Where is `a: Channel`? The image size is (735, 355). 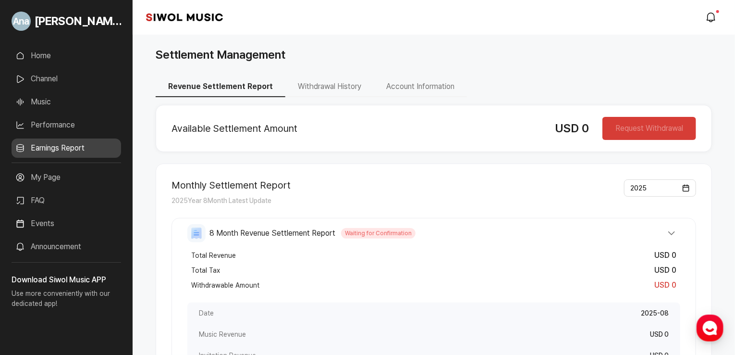 a: Channel is located at coordinates (66, 79).